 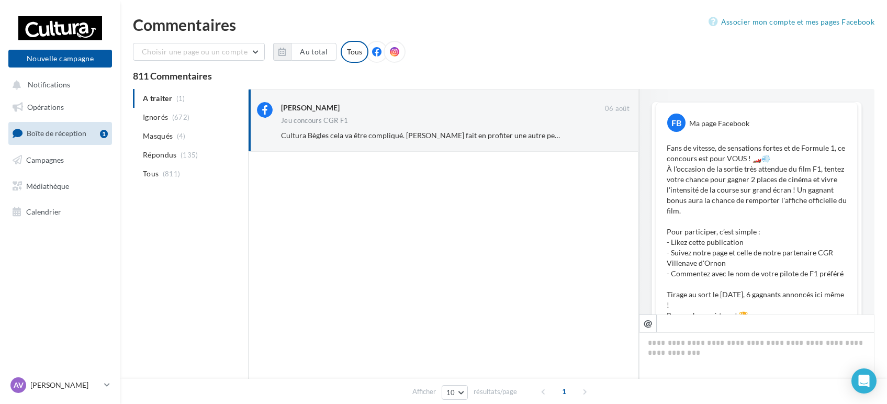 I want to click on span: Ignorés, so click(x=155, y=117).